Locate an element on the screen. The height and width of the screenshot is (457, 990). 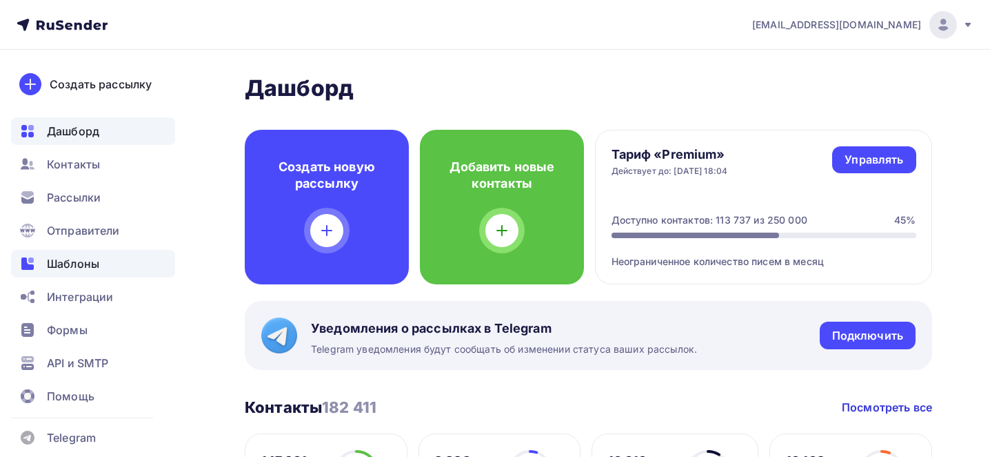
a: Формы is located at coordinates (93, 330).